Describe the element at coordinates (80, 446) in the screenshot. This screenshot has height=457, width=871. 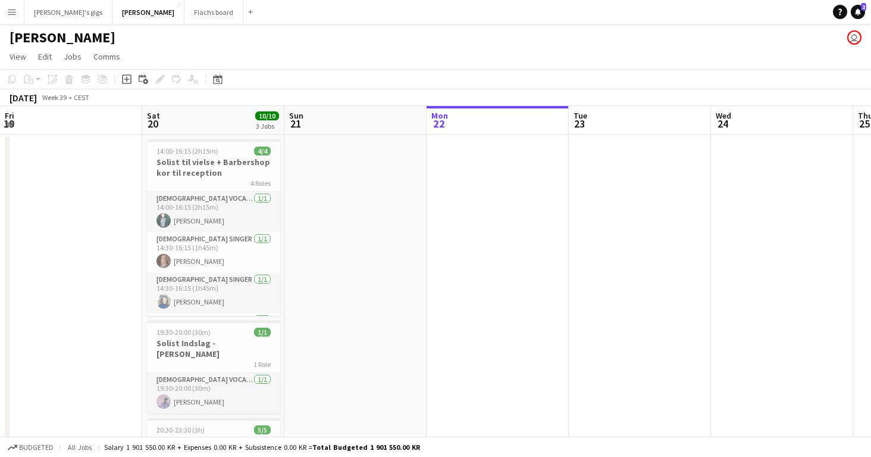
I see `span: All jobs` at that location.